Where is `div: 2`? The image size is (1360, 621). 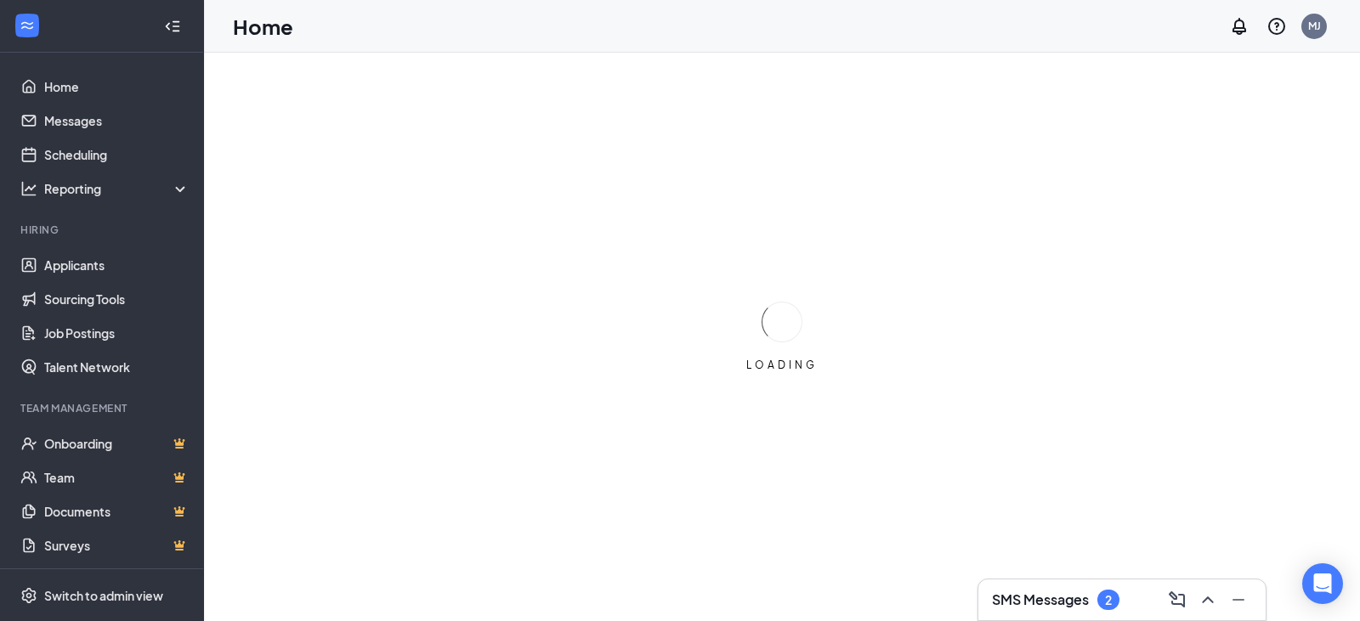 div: 2 is located at coordinates (1109, 600).